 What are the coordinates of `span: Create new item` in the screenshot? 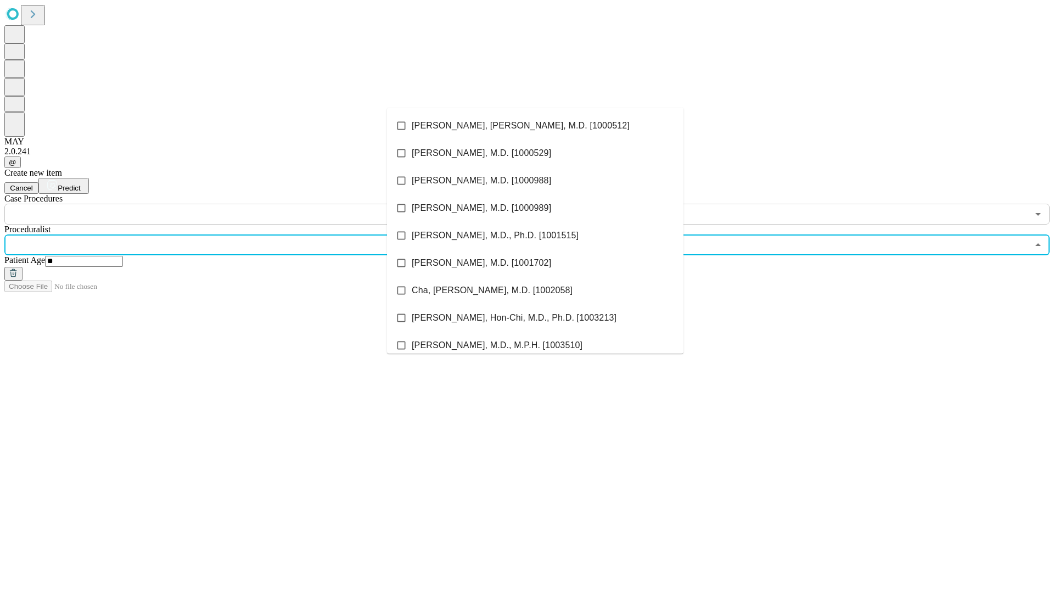 It's located at (33, 172).